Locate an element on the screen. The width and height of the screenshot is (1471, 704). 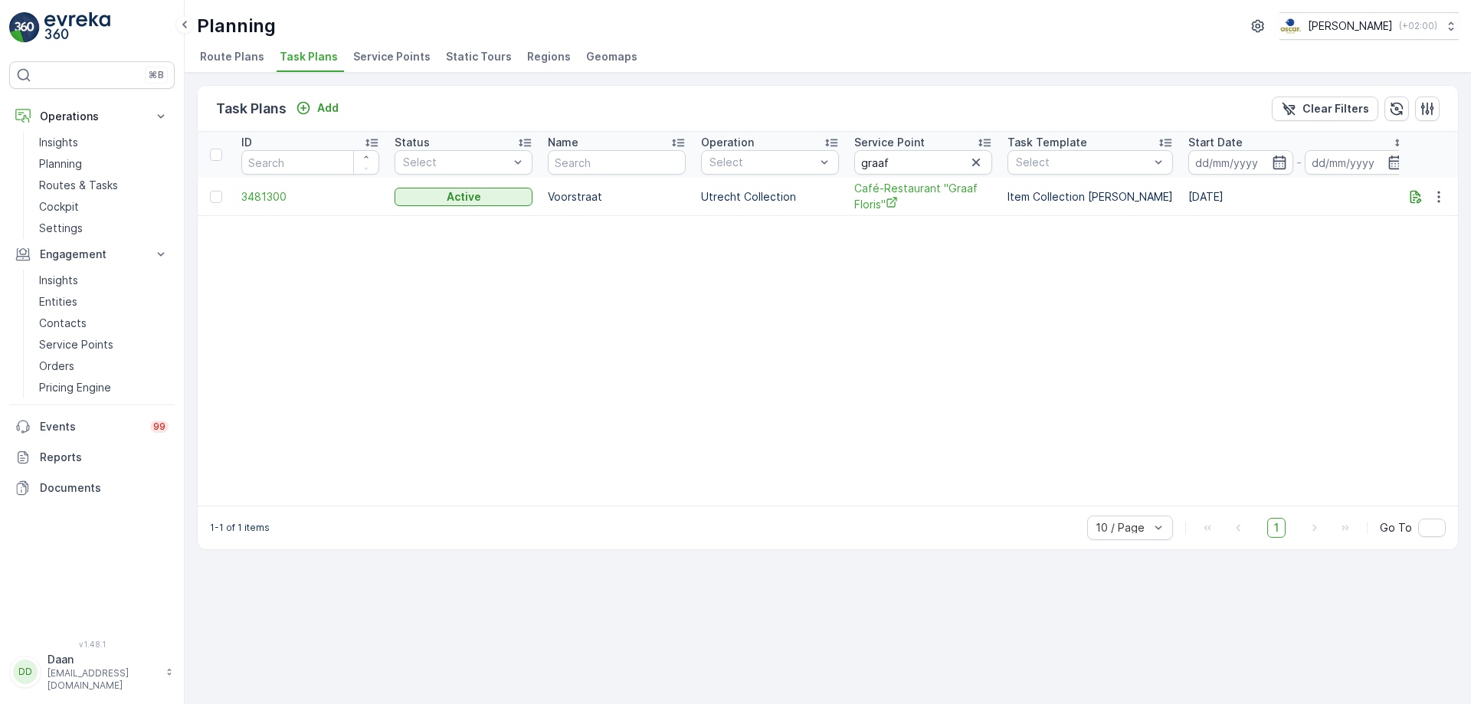
p: Operation is located at coordinates (727, 143).